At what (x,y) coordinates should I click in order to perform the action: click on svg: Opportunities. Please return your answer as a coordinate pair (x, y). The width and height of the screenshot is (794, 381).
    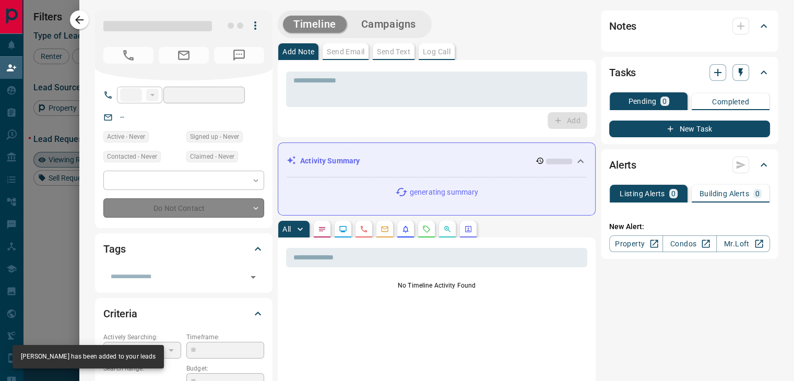
    Looking at the image, I should click on (447, 229).